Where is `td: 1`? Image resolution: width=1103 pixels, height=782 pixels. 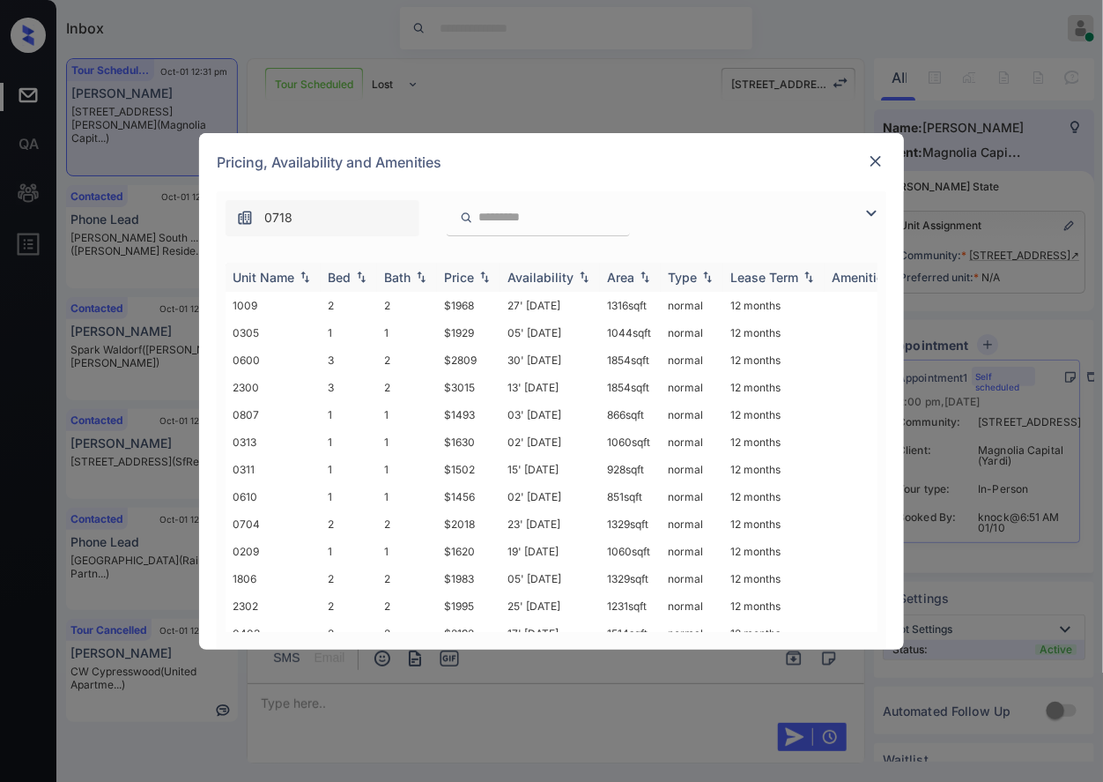 td: 1 is located at coordinates (349, 332).